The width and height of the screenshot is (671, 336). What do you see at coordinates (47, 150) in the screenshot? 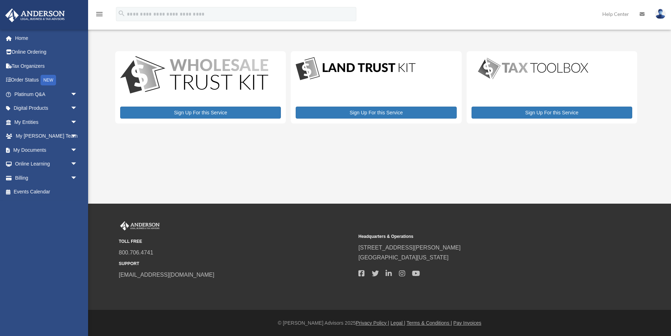
I see `a: My Documentsarrow_drop_down` at bounding box center [47, 150].